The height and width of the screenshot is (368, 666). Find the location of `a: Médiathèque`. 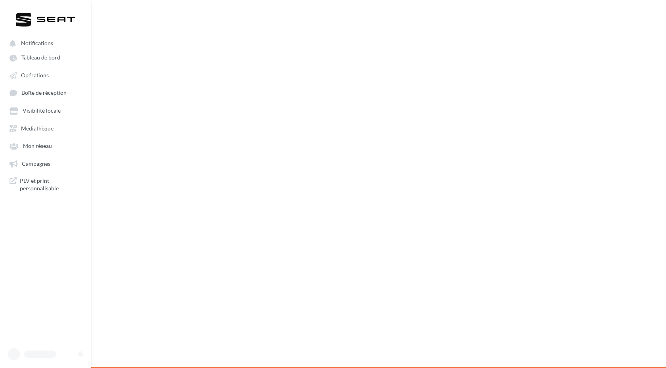

a: Médiathèque is located at coordinates (46, 128).